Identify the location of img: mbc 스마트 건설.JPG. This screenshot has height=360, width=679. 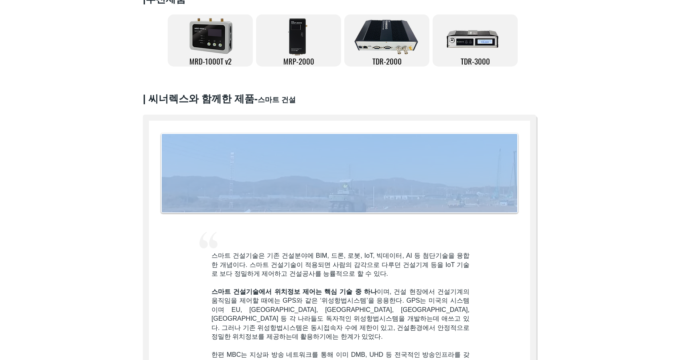
(340, 173).